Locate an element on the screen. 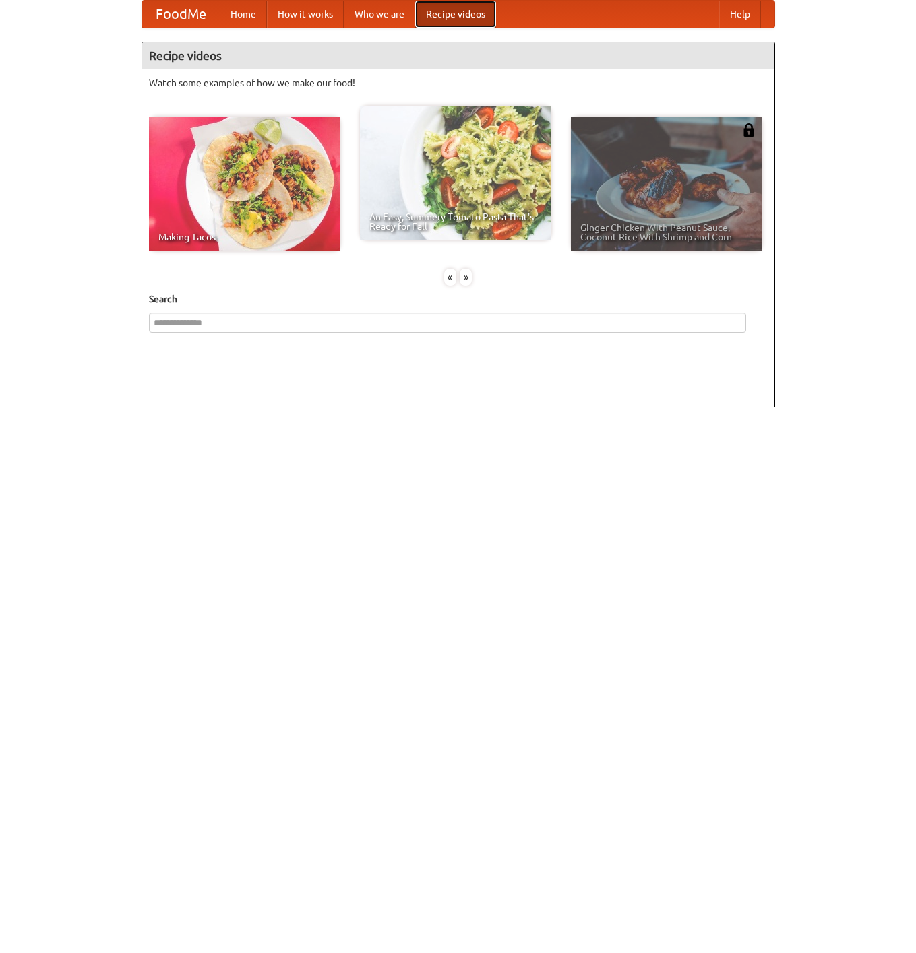 This screenshot has width=916, height=953. a: FoodMe is located at coordinates (181, 14).